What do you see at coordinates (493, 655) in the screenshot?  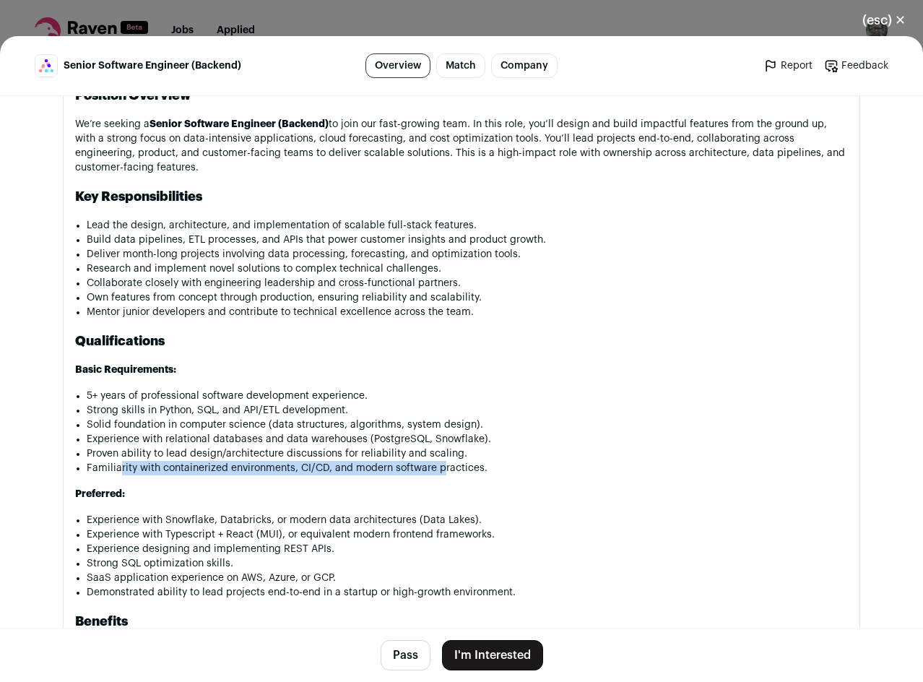 I see `button: I'm Interested` at bounding box center [493, 655].